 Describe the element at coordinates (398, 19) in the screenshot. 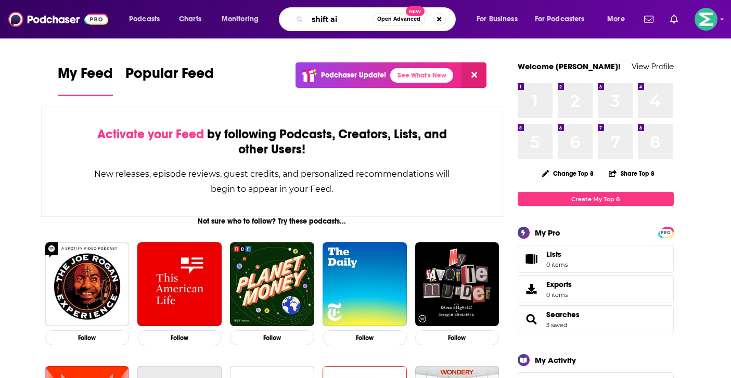

I see `button: Open AdvancedNew` at that location.